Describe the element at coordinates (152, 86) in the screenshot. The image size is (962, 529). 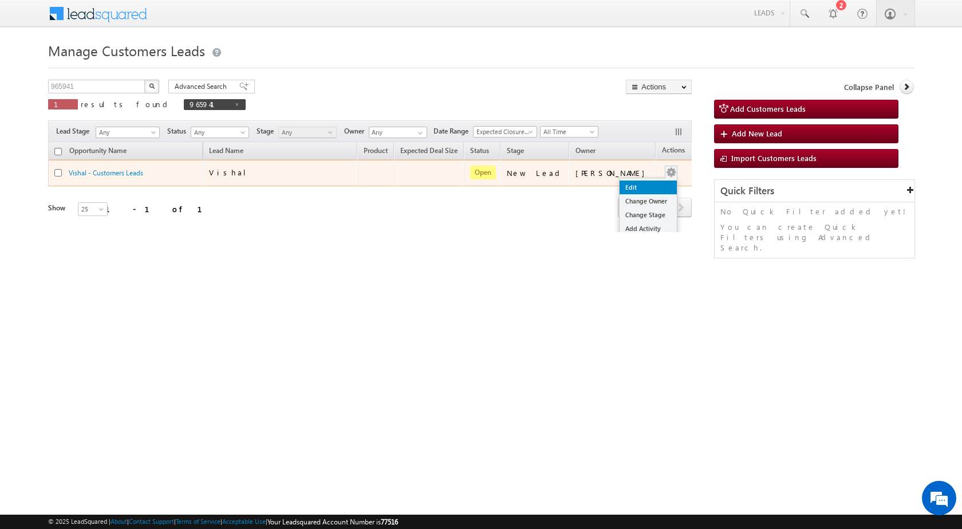
I see `img: Search` at that location.